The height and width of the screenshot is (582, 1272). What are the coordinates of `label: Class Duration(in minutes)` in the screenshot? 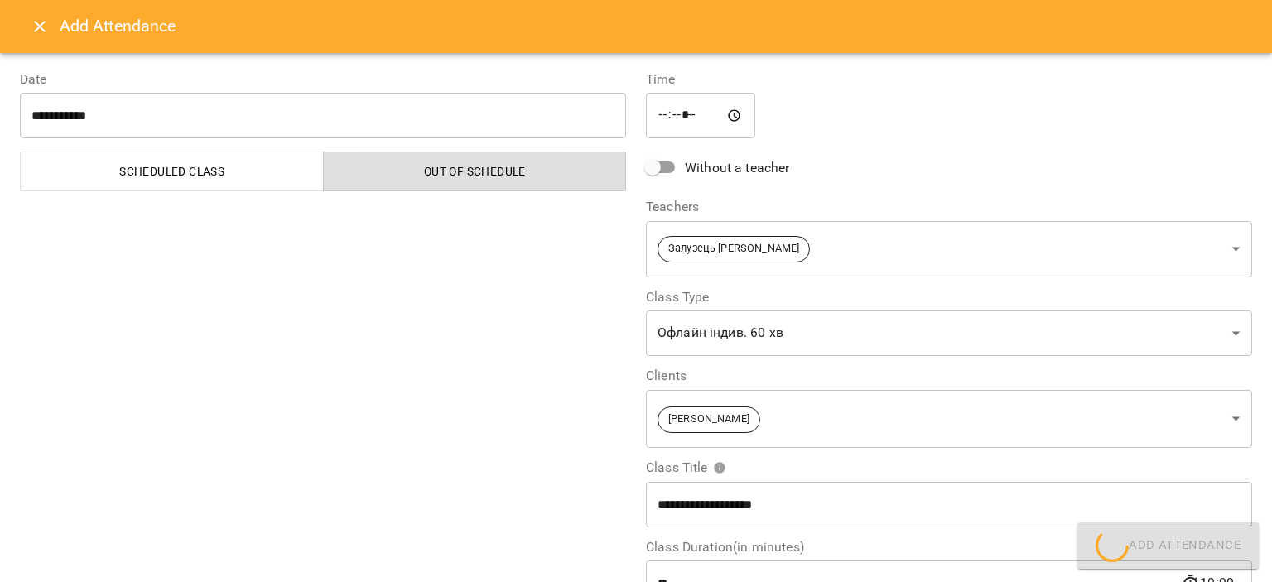 It's located at (949, 547).